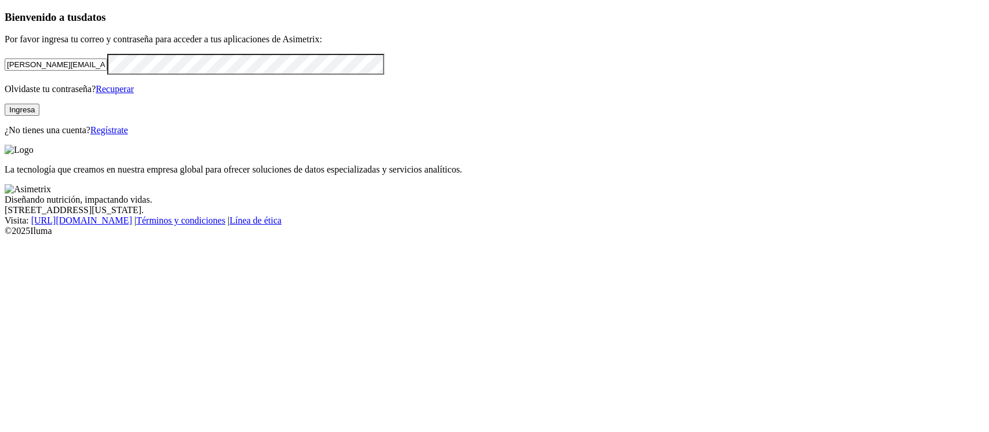 The height and width of the screenshot is (432, 989). Describe the element at coordinates (494, 89) in the screenshot. I see `p: Olvidaste tu contraseña?` at that location.